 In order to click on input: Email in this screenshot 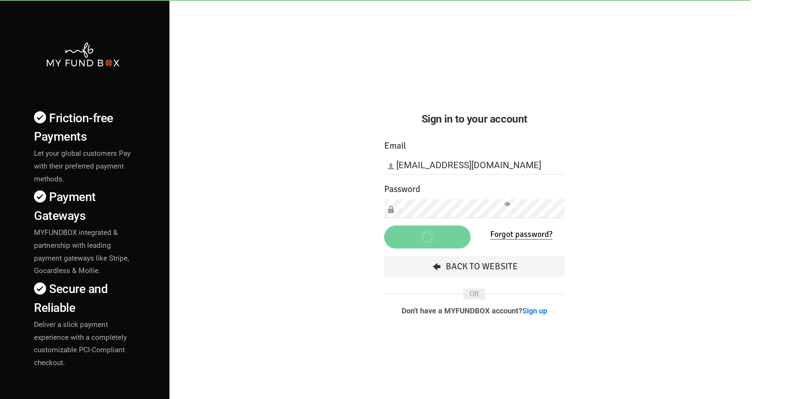, I will do `click(474, 165)`.